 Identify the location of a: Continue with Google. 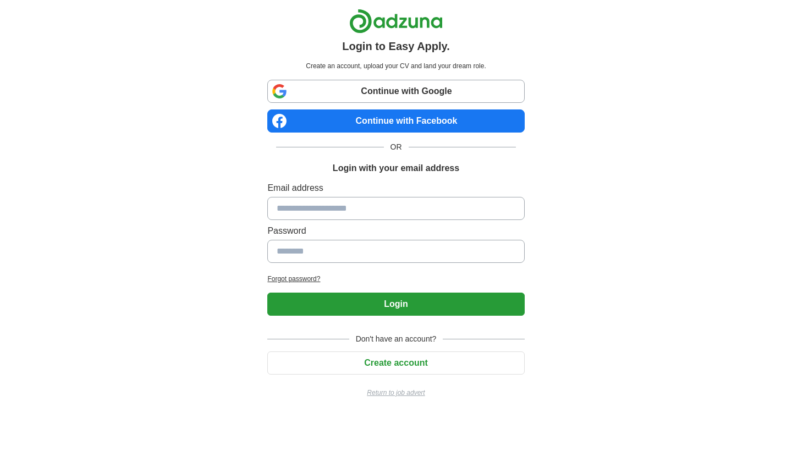
(395, 91).